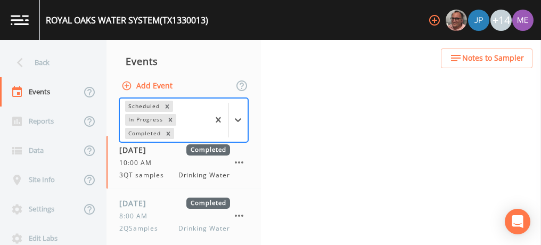 The width and height of the screenshot is (541, 245). What do you see at coordinates (501, 20) in the screenshot?
I see `div: +14` at bounding box center [501, 20].